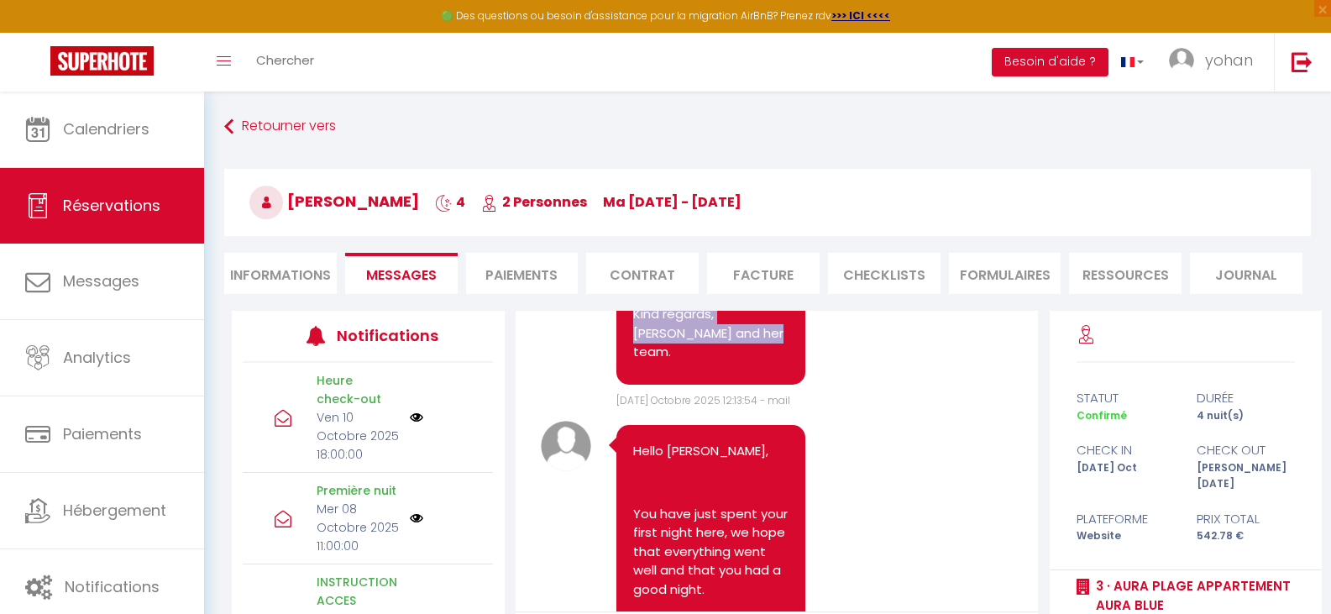  I want to click on a: ... yohan, so click(1215, 62).